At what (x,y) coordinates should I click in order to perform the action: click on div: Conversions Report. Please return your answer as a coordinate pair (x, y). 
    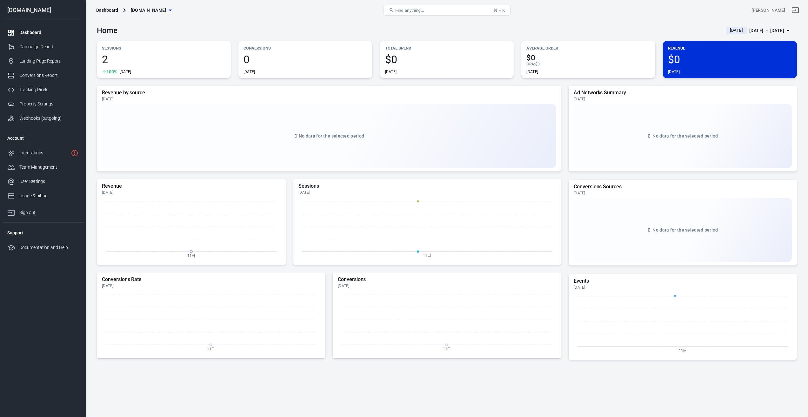
    Looking at the image, I should click on (49, 75).